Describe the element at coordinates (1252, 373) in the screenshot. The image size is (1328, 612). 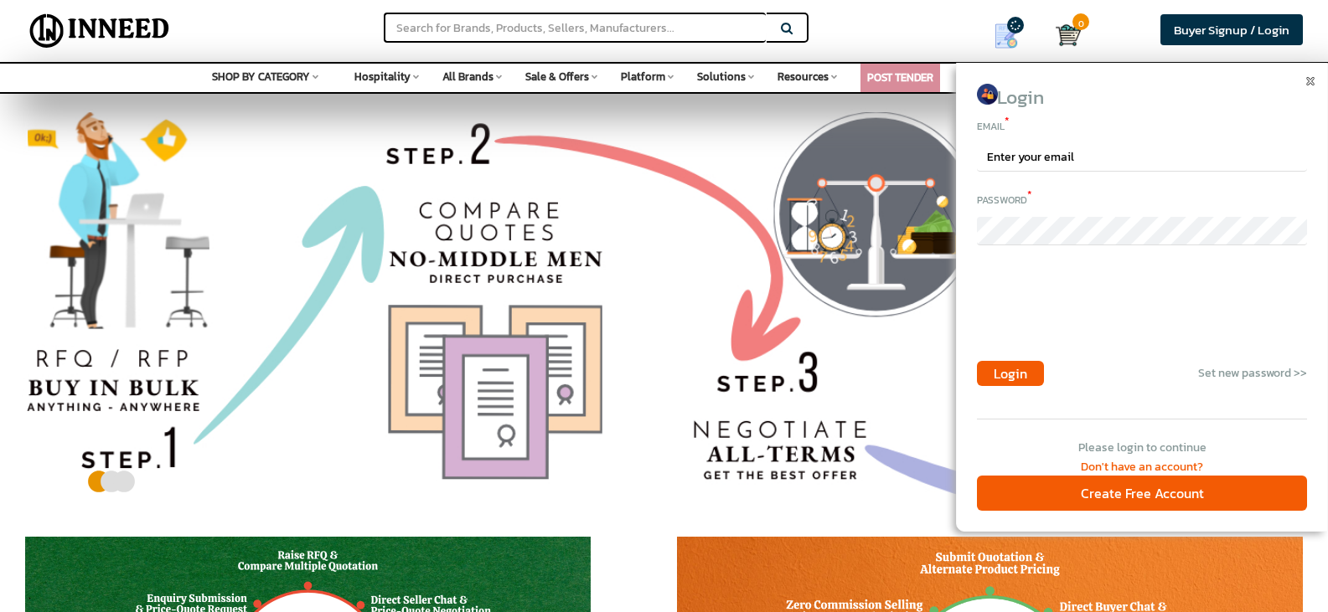
I see `a: Set new password >>` at that location.